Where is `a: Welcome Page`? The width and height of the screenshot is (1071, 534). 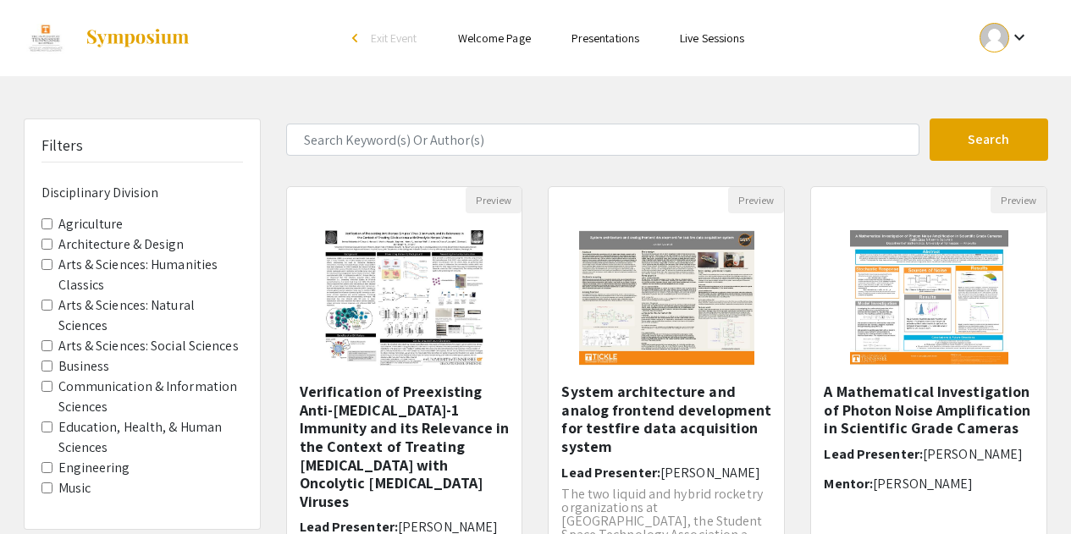
a: Welcome Page is located at coordinates (494, 38).